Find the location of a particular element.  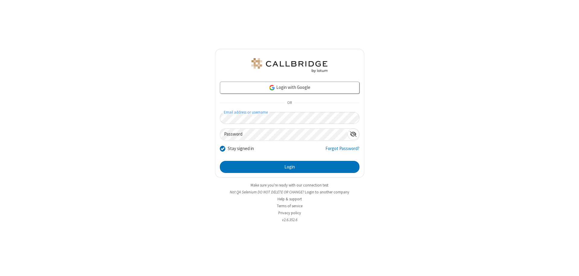

img: google-icon.png is located at coordinates (272, 88).